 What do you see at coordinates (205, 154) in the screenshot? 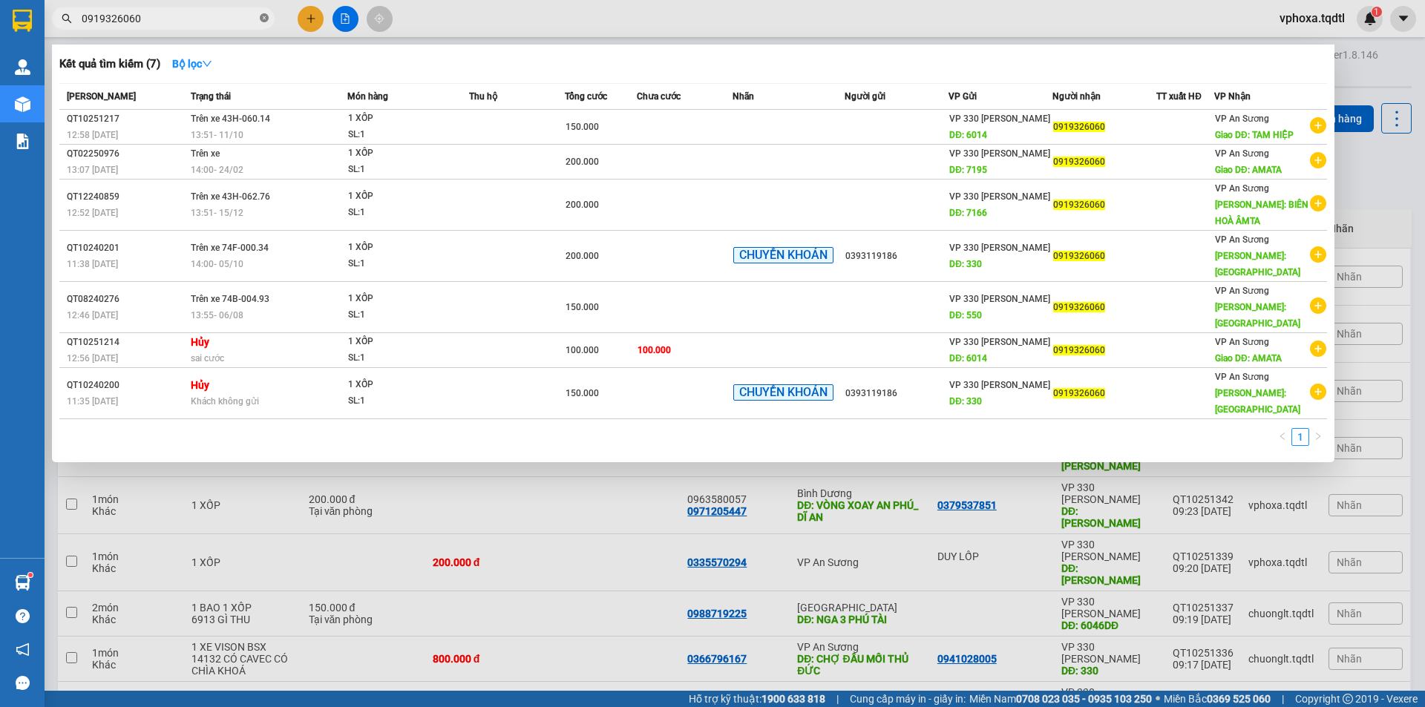
I see `span: Trên xe` at bounding box center [205, 154].